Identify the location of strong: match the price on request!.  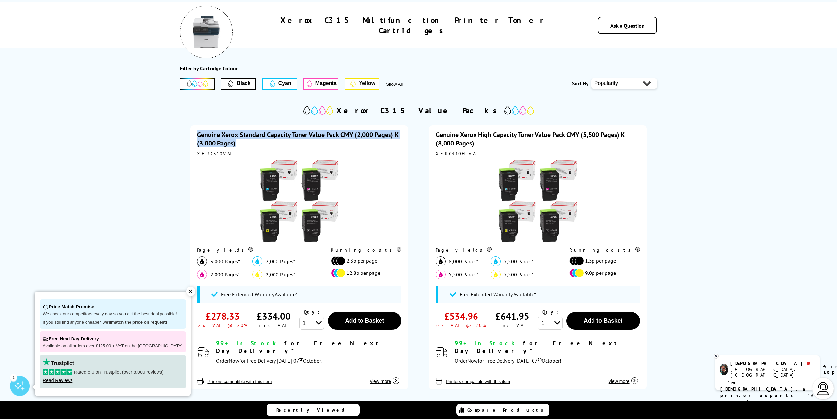
(139, 322).